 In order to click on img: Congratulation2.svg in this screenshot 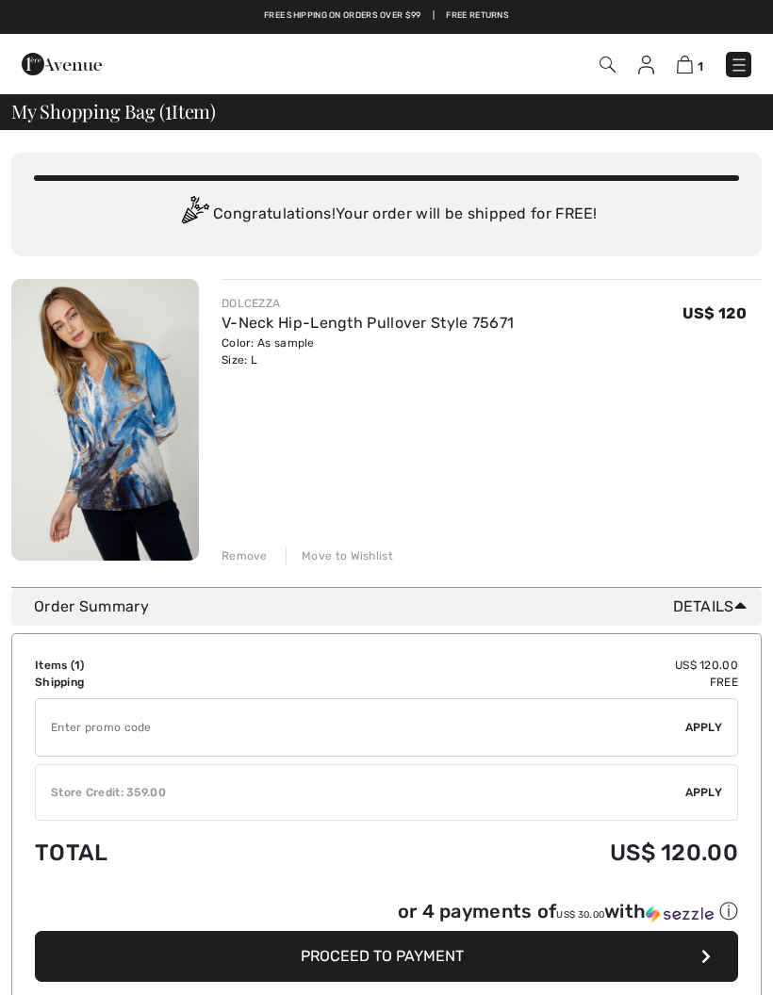, I will do `click(194, 215)`.